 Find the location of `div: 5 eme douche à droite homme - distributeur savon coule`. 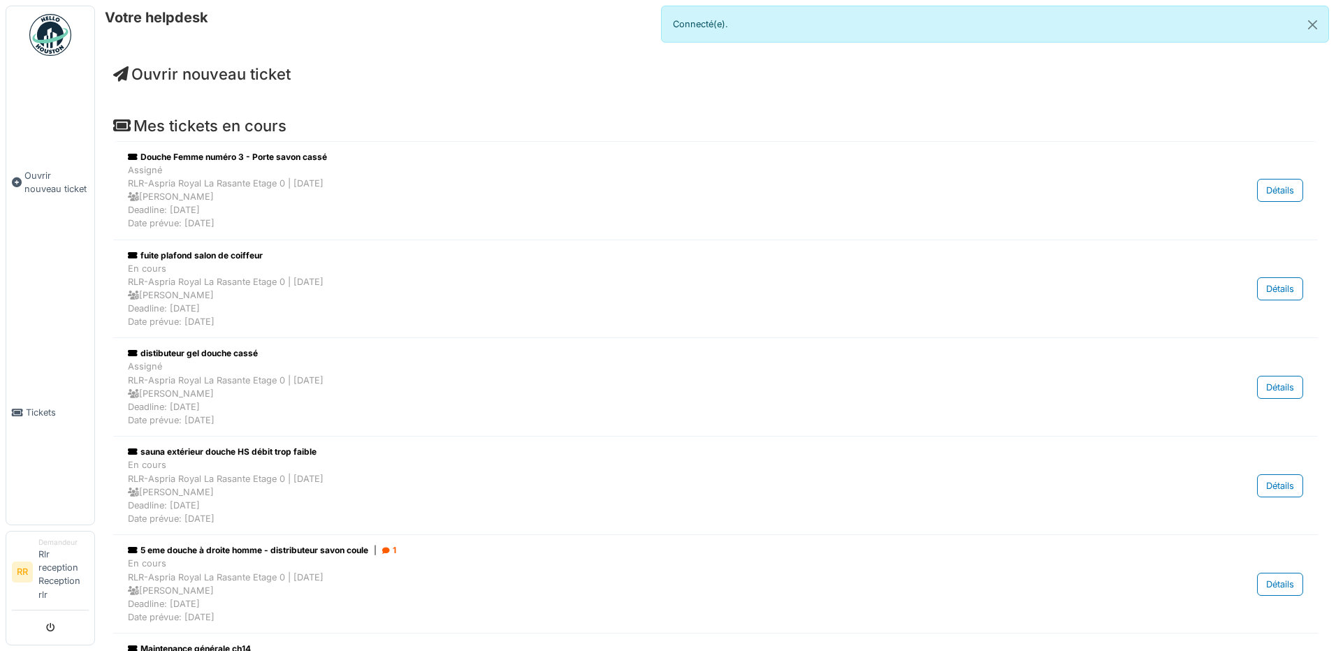

div: 5 eme douche à droite homme - distributeur savon coule is located at coordinates (629, 551).